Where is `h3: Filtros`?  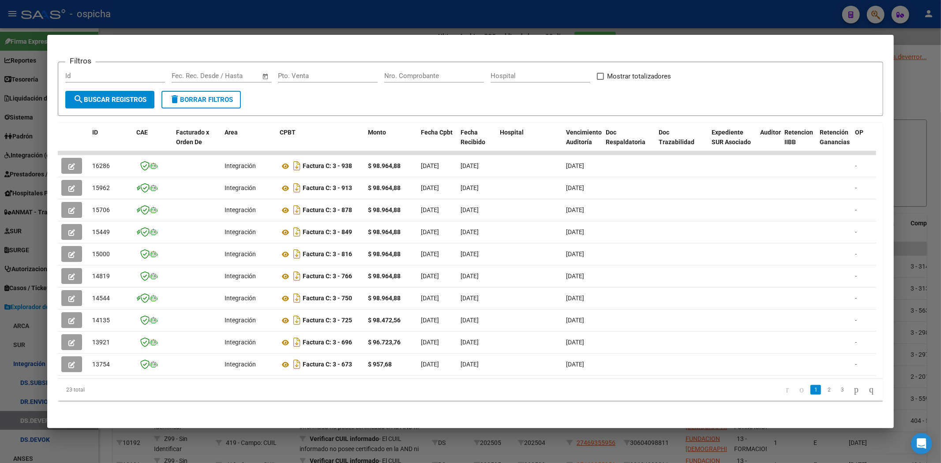
h3: Filtros is located at coordinates (80, 61).